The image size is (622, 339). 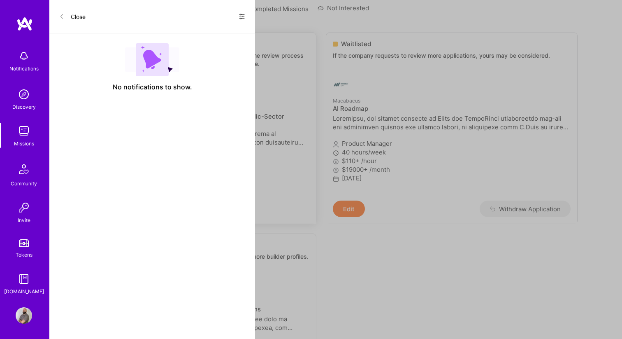 I want to click on img: Invite, so click(x=24, y=207).